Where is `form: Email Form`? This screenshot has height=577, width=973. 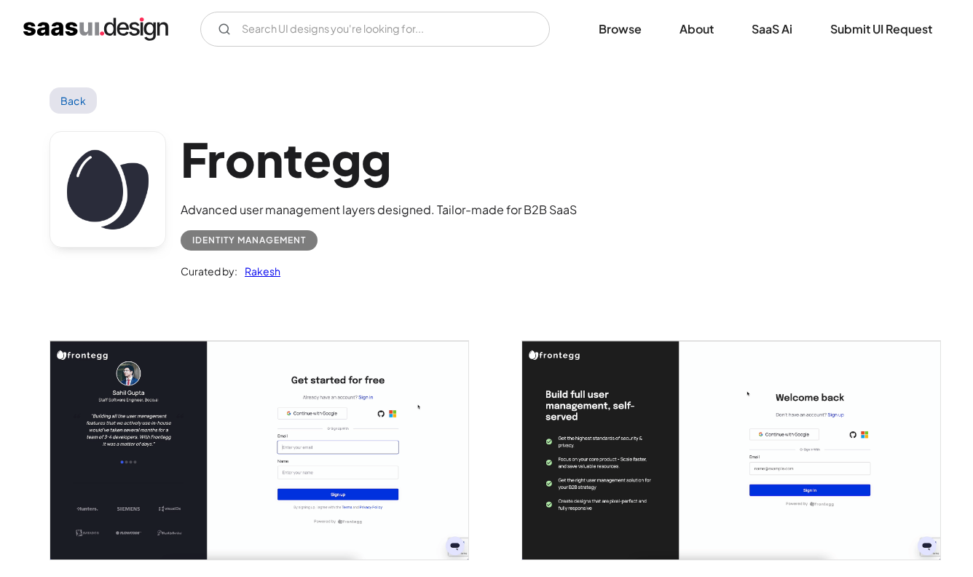
form: Email Form is located at coordinates (375, 29).